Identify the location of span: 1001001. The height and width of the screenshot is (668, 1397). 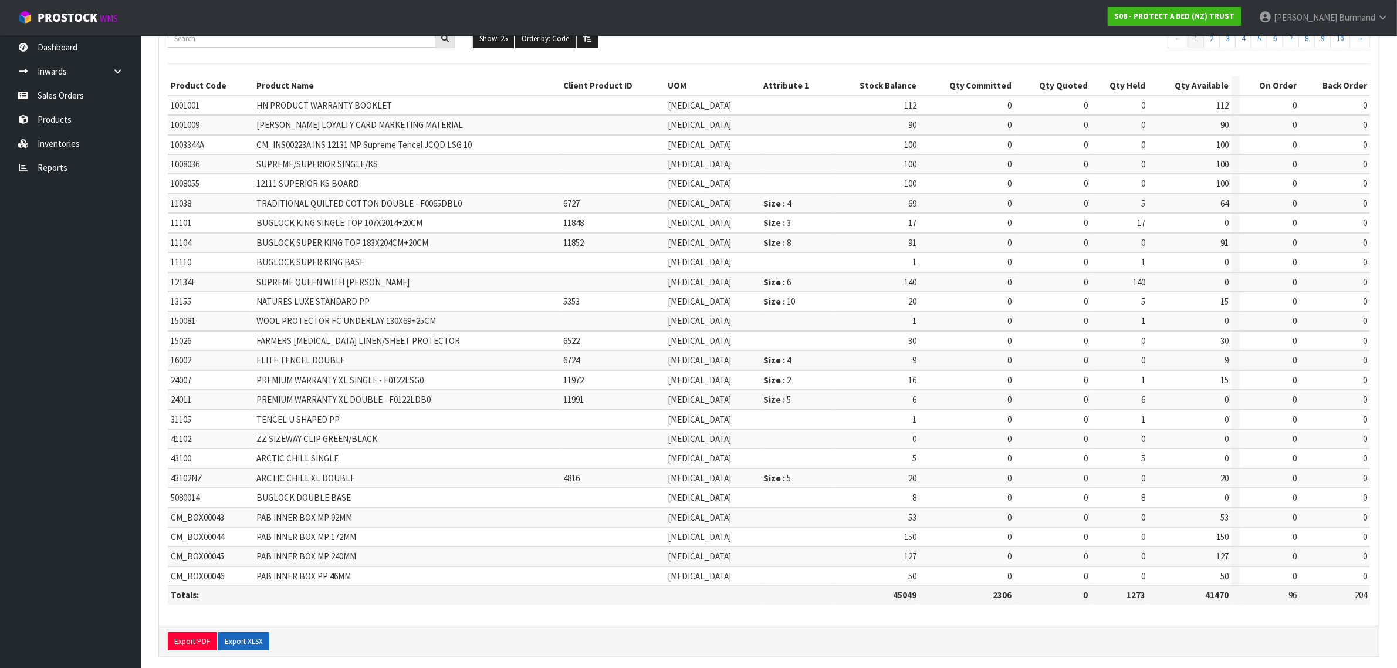
(185, 105).